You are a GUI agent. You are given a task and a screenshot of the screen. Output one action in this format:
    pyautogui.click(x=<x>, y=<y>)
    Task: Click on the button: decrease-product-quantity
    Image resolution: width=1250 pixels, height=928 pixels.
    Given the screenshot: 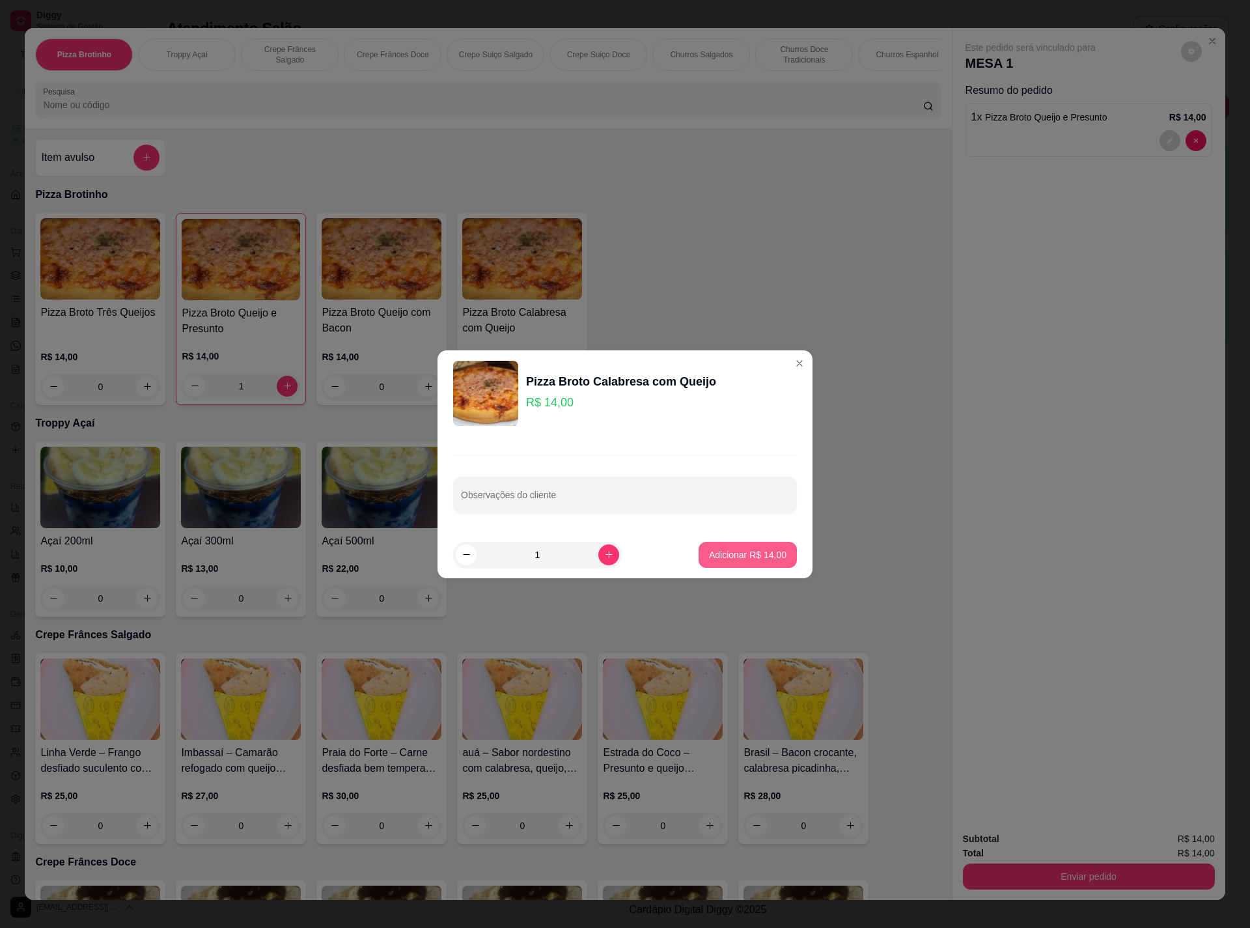 What is the action you would take?
    pyautogui.click(x=466, y=555)
    